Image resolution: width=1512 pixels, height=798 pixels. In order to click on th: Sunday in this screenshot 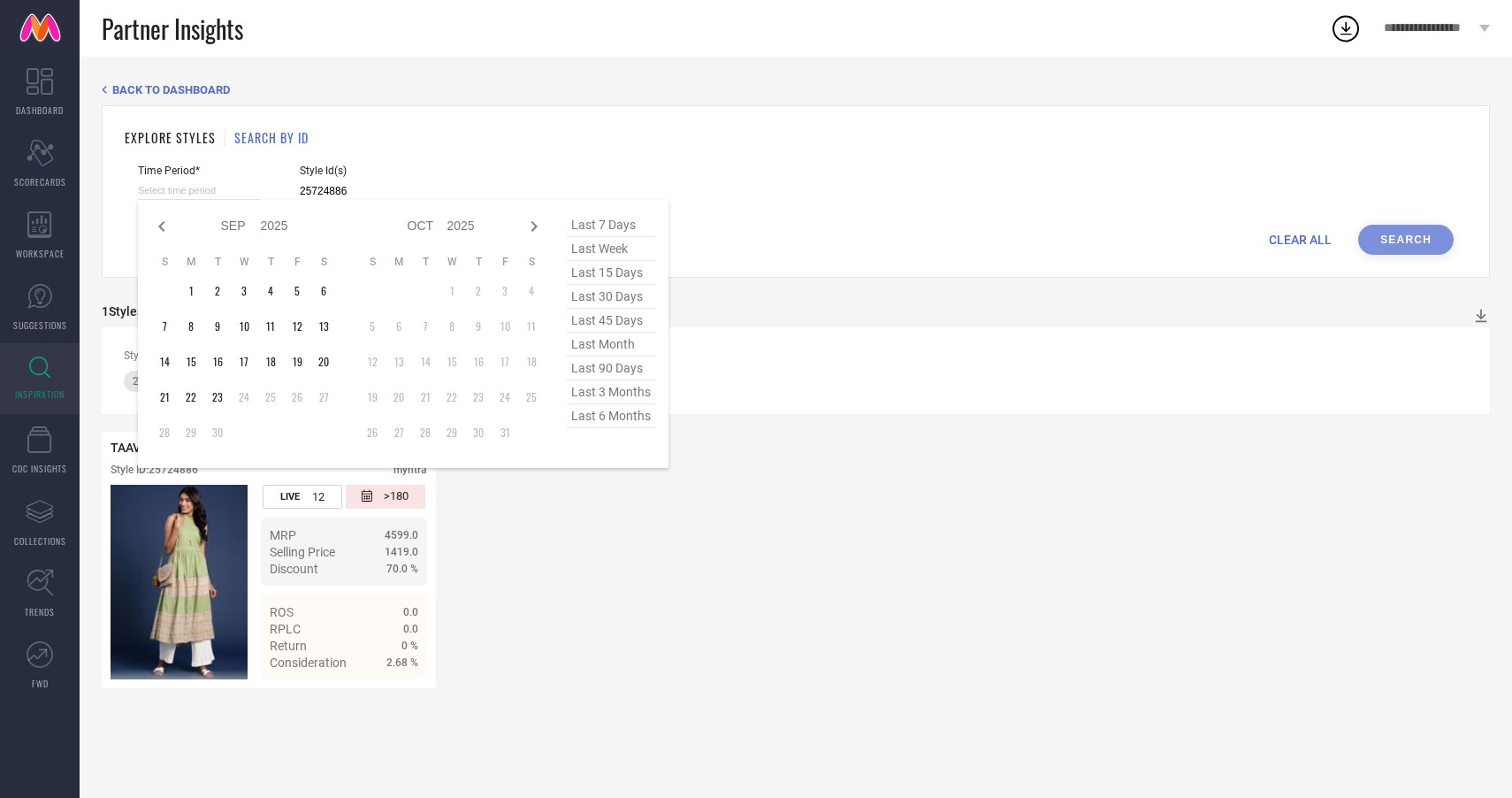, I will do `click(372, 261)`.